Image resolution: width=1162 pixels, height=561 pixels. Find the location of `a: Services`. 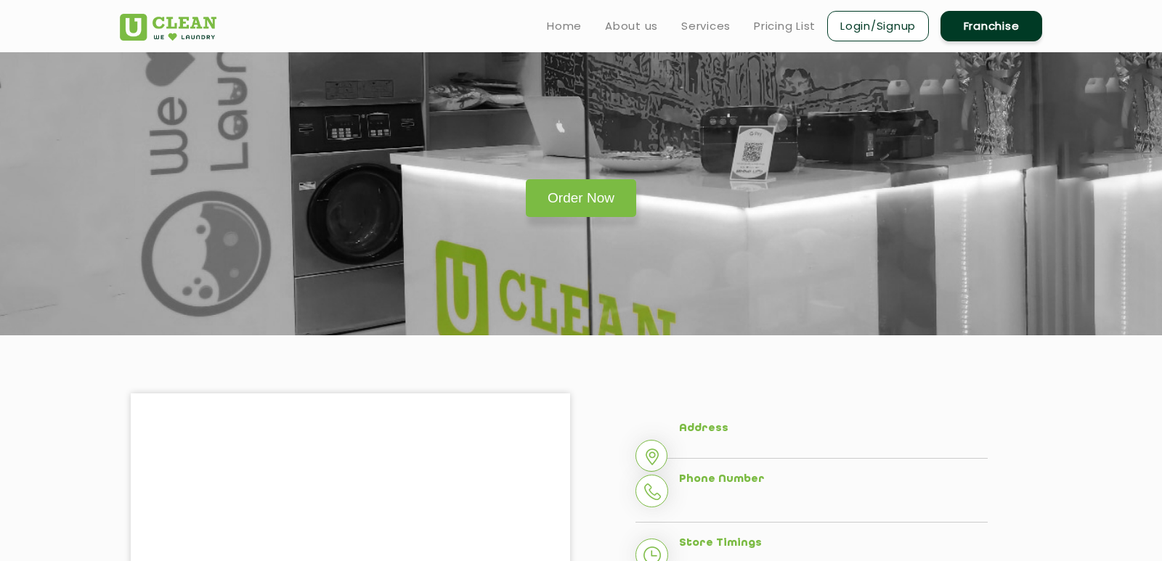

a: Services is located at coordinates (706, 26).